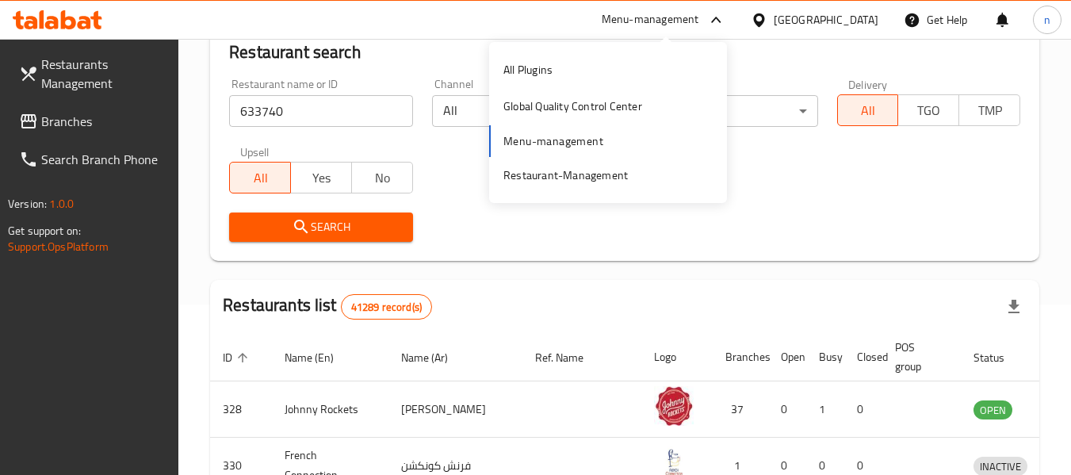 This screenshot has width=1071, height=475. I want to click on span: 1.0.0, so click(61, 204).